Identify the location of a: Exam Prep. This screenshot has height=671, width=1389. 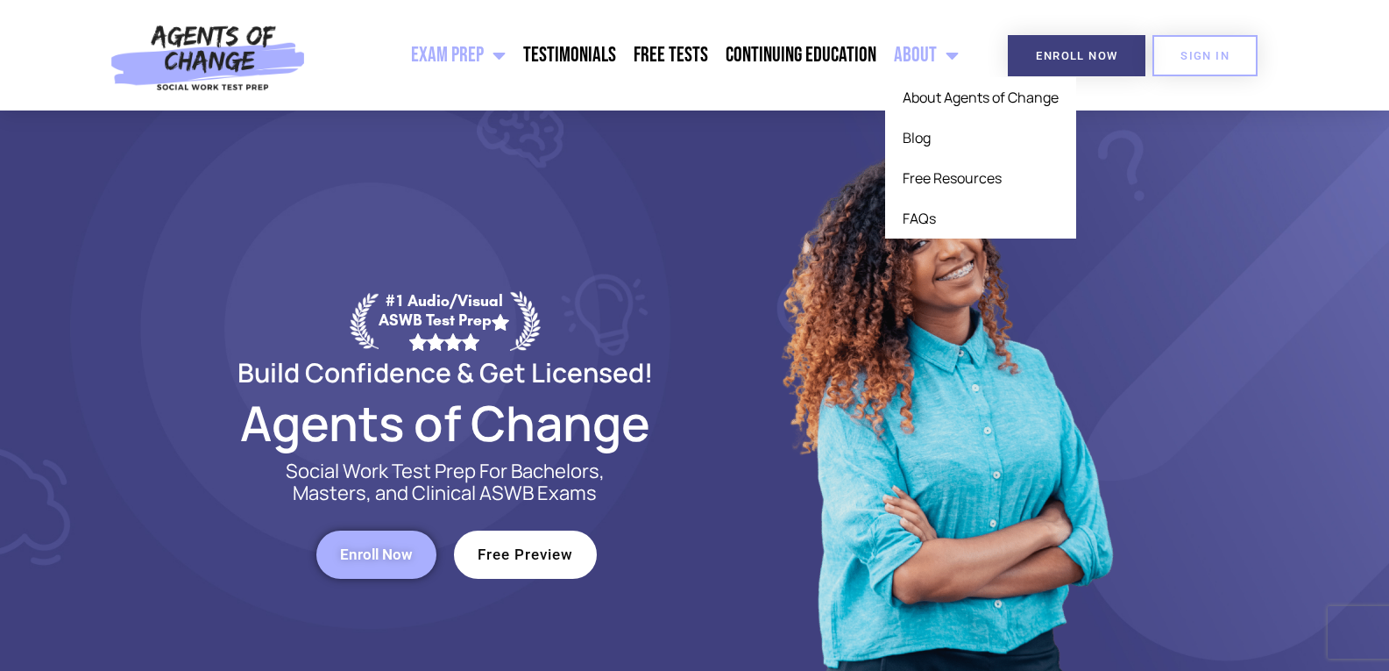
(458, 55).